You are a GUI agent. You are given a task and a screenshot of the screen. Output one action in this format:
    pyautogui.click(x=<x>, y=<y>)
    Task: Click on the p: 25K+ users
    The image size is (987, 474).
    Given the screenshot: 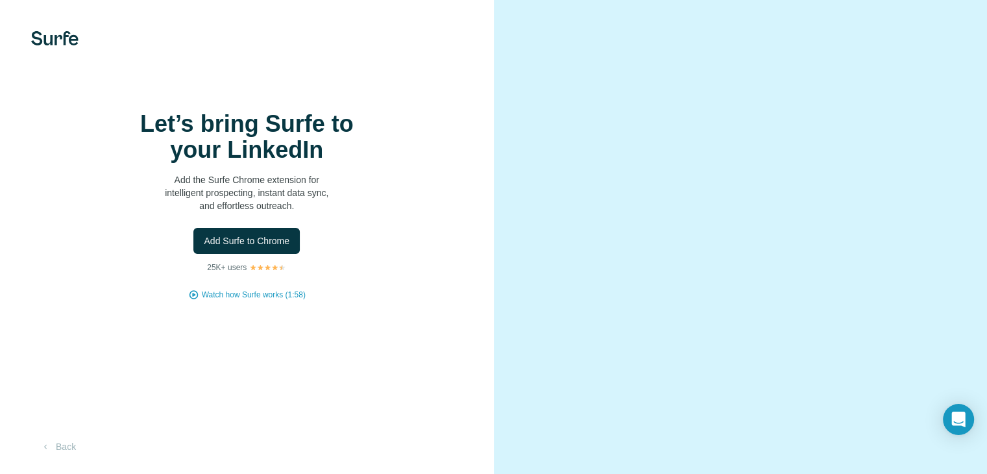 What is the action you would take?
    pyautogui.click(x=227, y=267)
    